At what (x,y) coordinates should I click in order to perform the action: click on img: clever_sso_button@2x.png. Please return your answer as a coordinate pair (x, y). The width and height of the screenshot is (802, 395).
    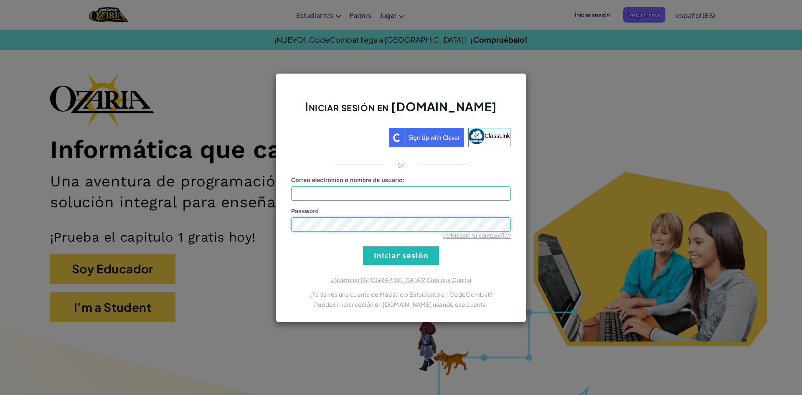
    Looking at the image, I should click on (427, 137).